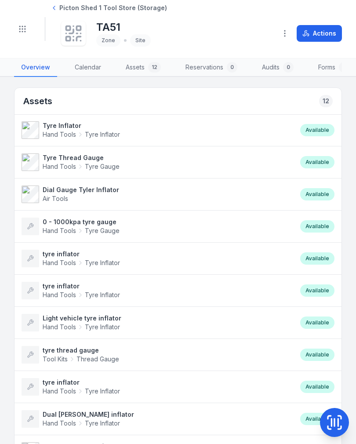 Image resolution: width=356 pixels, height=444 pixels. I want to click on div: Zone, so click(108, 40).